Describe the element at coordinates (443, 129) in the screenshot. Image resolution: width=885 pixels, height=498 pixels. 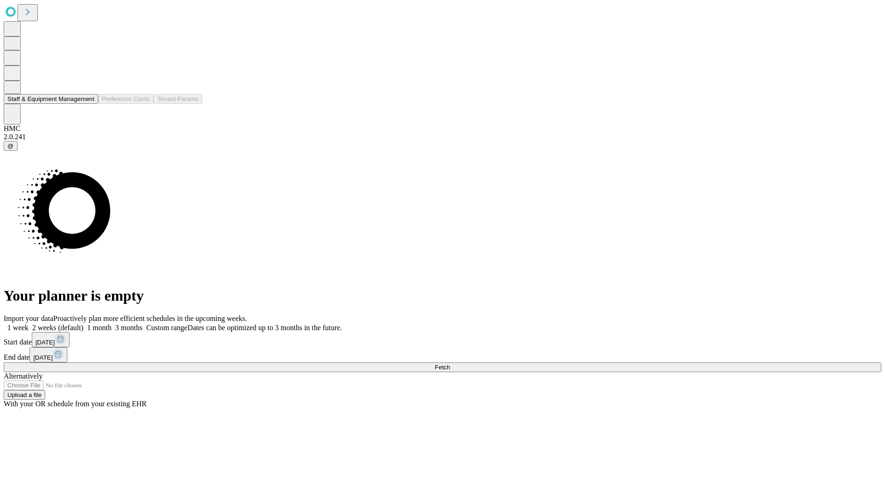
I see `div: HMC` at that location.